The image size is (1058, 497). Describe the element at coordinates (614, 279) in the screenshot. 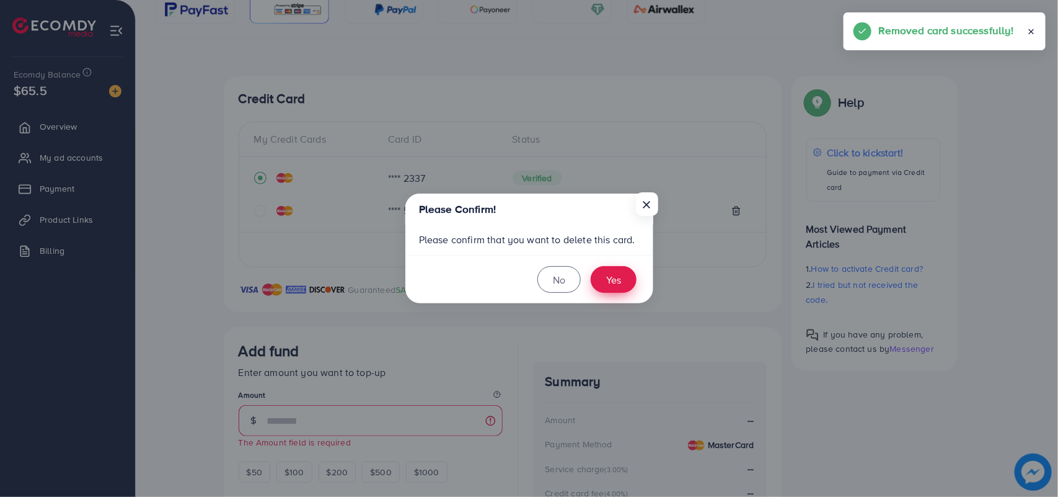

I see `button: Yes` at that location.